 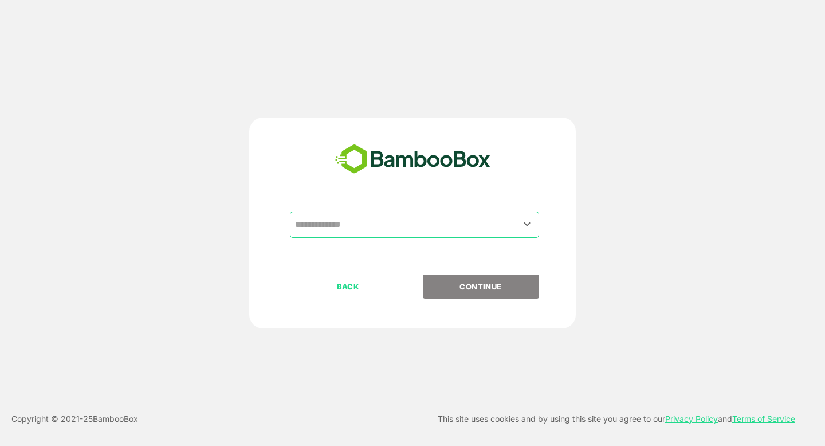 I want to click on p: This site uses cookies and by using this site you agree to our and, so click(x=617, y=419).